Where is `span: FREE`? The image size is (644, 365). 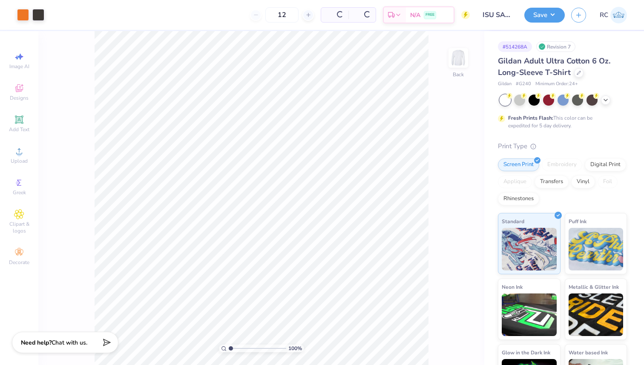 span: FREE is located at coordinates (430, 15).